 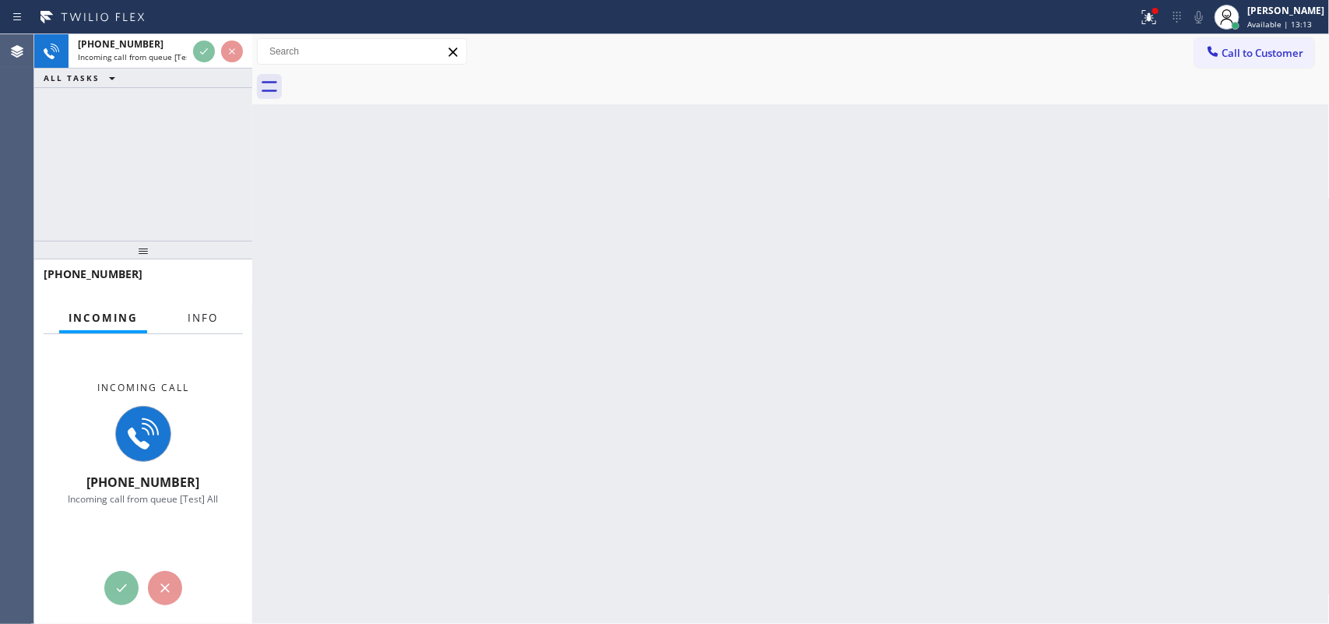 What do you see at coordinates (83, 78) in the screenshot?
I see `button: ALL TASKS` at bounding box center [83, 78].